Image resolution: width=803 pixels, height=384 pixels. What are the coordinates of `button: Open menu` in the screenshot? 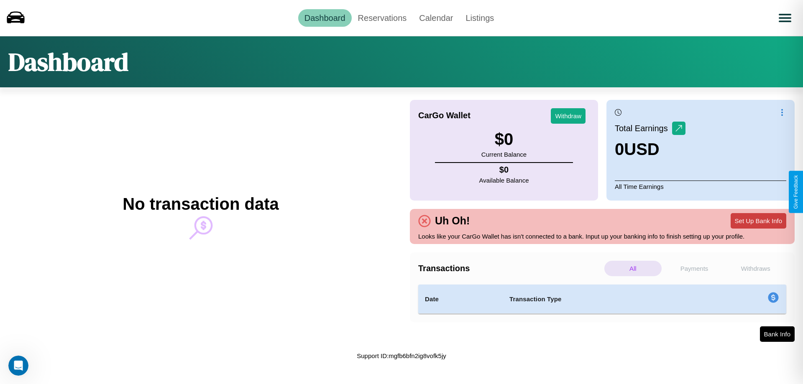 It's located at (785, 18).